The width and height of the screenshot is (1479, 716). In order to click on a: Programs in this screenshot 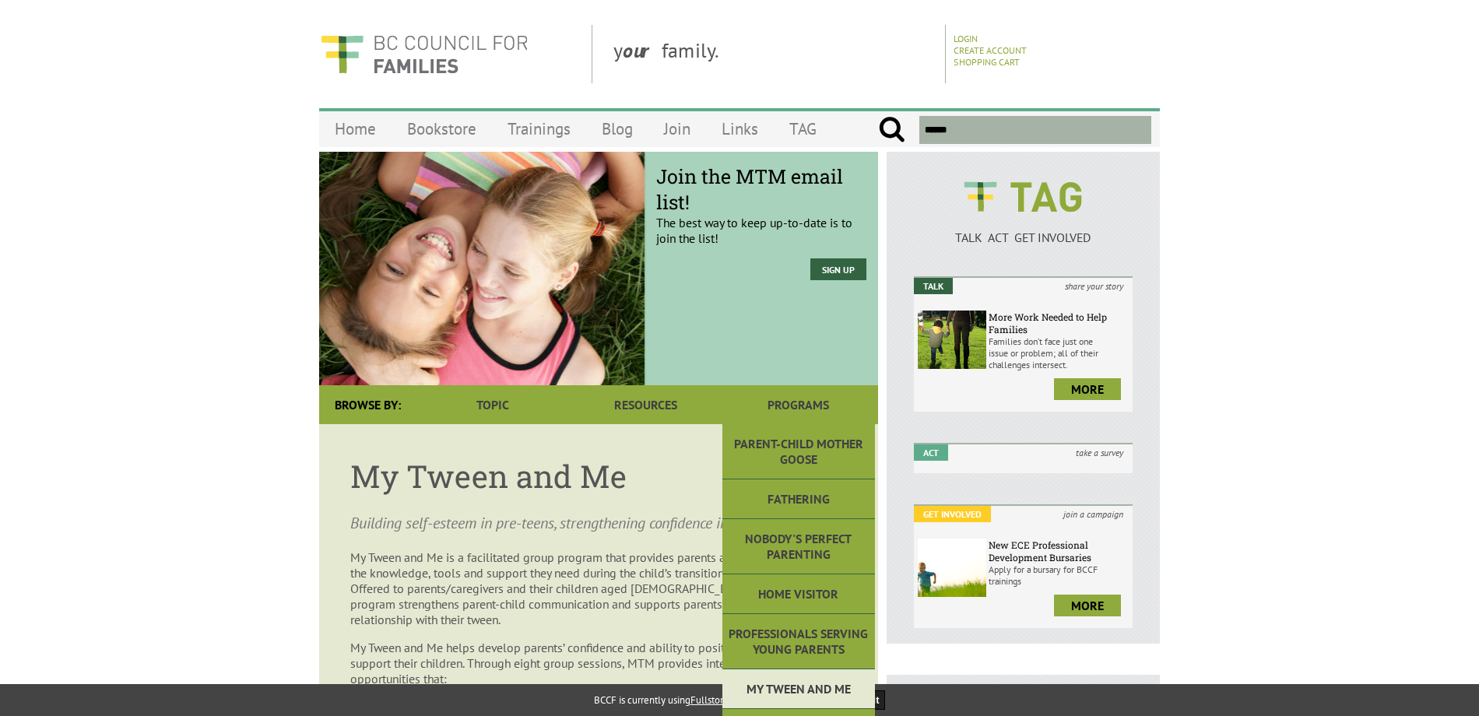, I will do `click(799, 405)`.